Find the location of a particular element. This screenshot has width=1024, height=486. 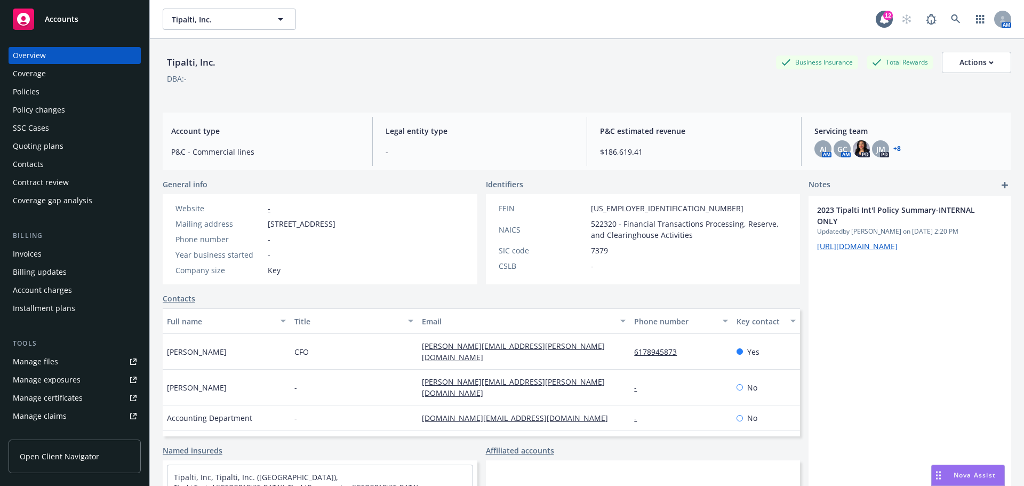

button: Nova Assist is located at coordinates (968, 475).